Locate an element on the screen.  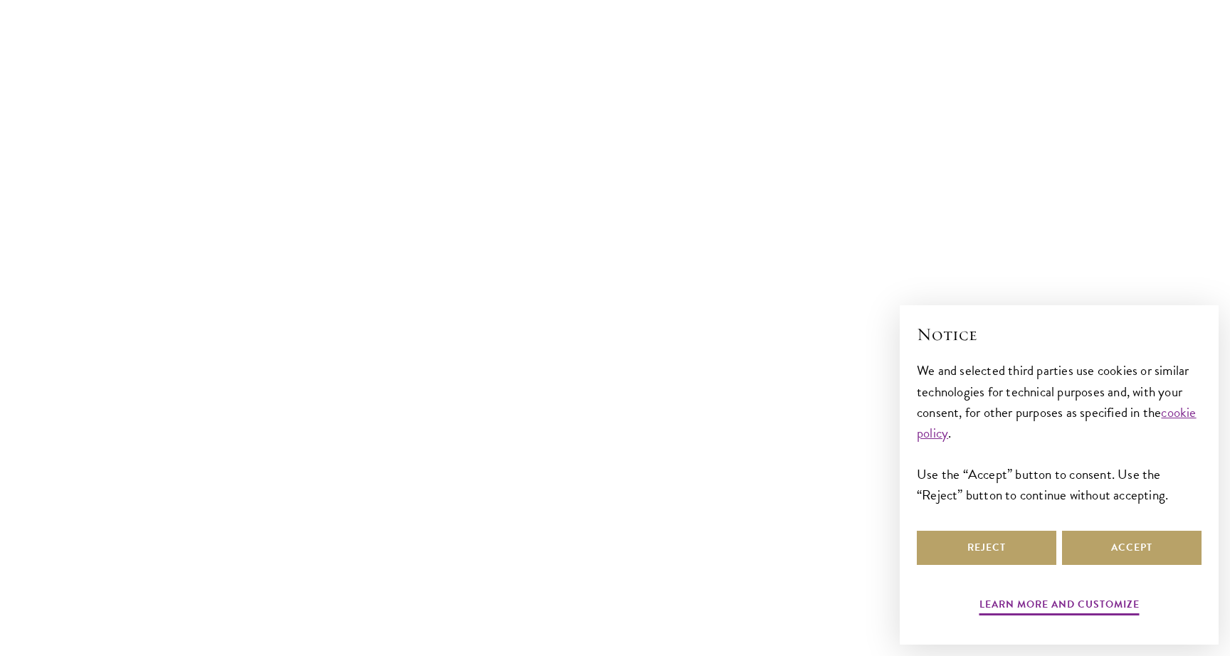
button: Accept is located at coordinates (1132, 548).